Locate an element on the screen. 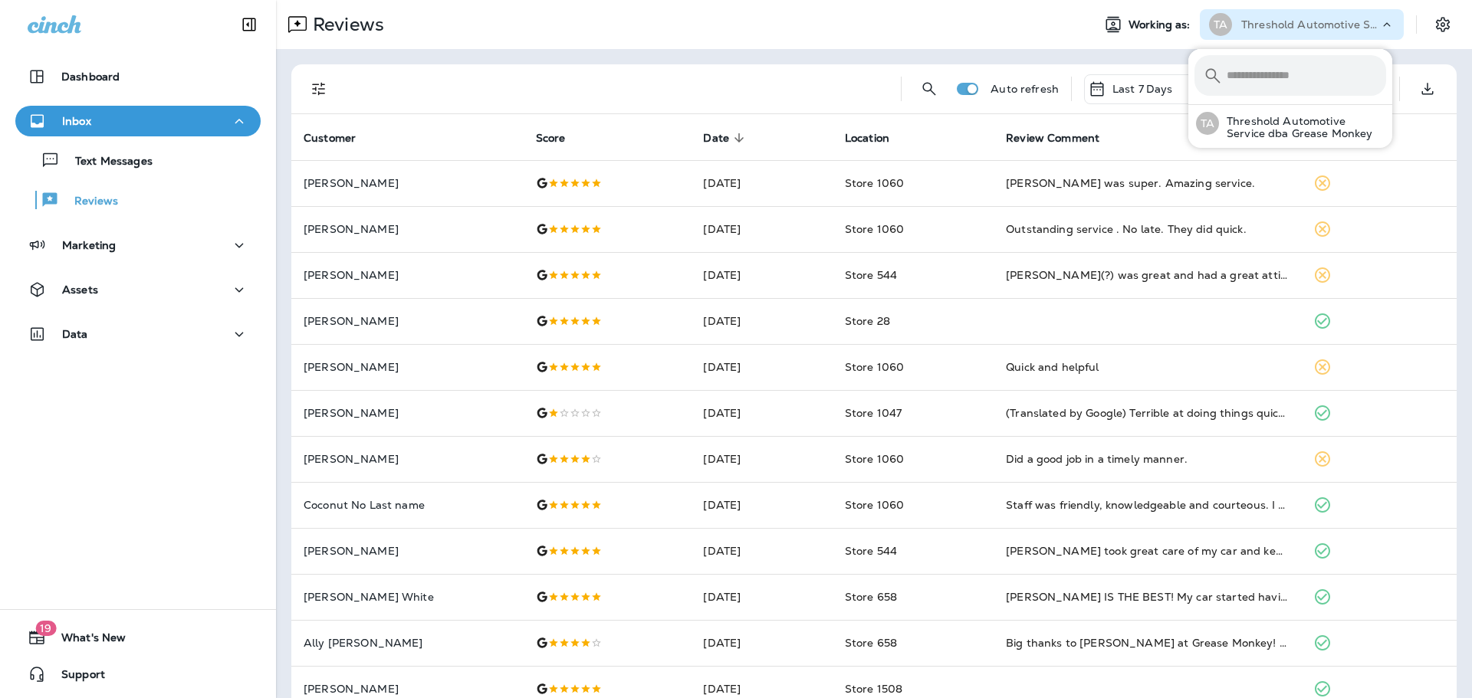  button: Assets is located at coordinates (138, 290).